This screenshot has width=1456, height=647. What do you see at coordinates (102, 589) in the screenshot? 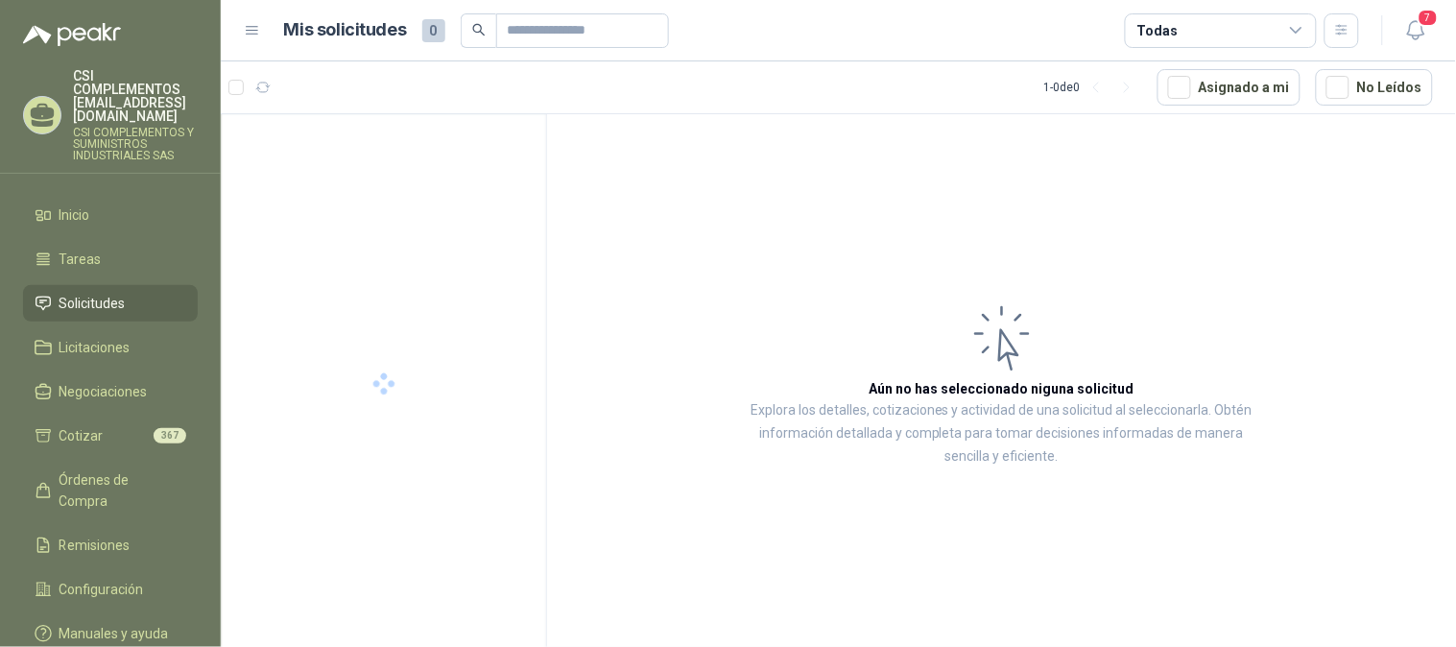
I see `span: Configuración` at bounding box center [102, 589].